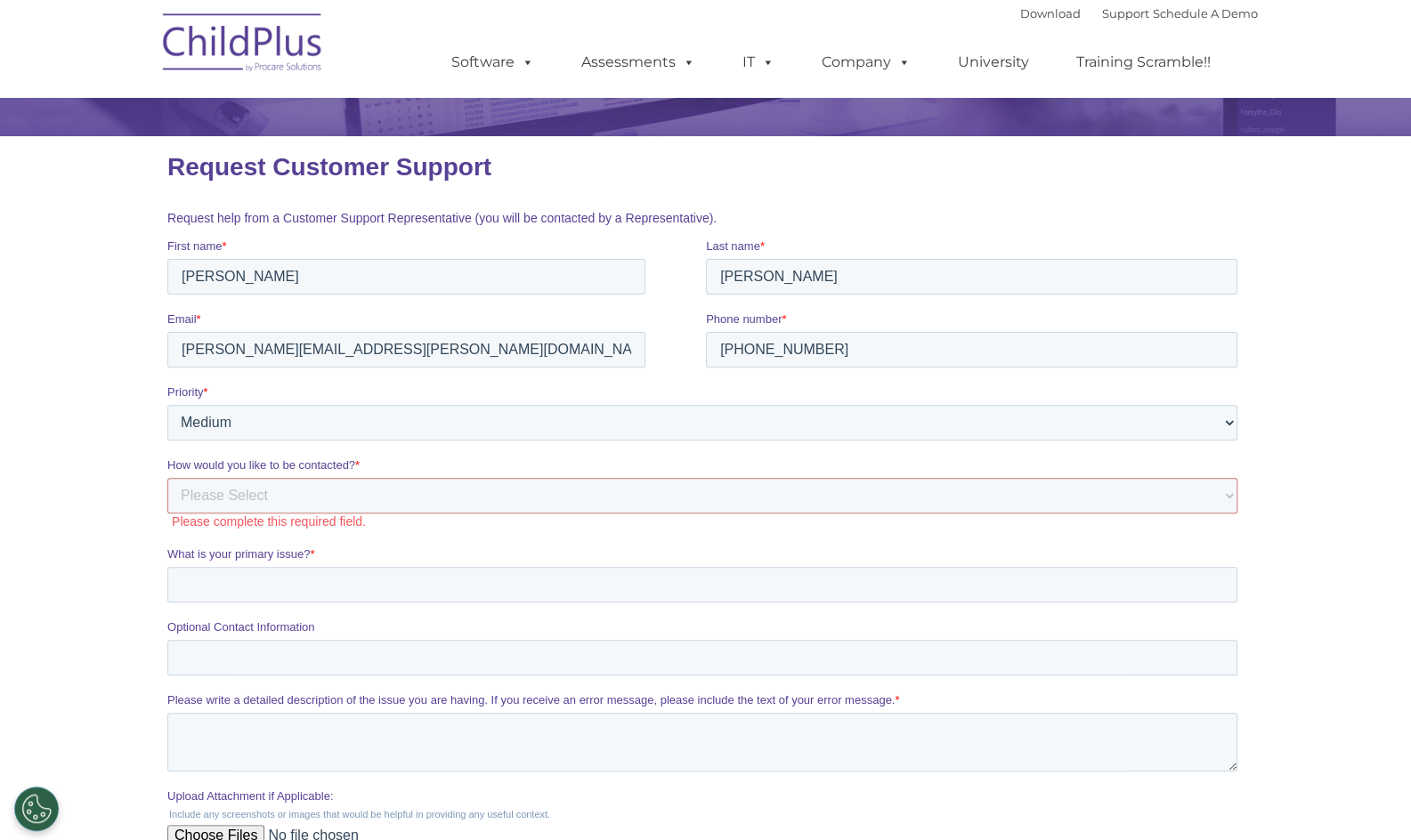  I want to click on a: University, so click(993, 62).